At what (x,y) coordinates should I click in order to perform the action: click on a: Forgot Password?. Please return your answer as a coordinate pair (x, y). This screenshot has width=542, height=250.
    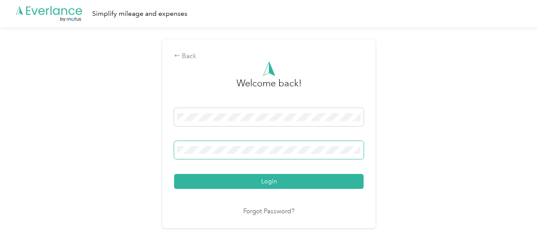
    Looking at the image, I should click on (269, 211).